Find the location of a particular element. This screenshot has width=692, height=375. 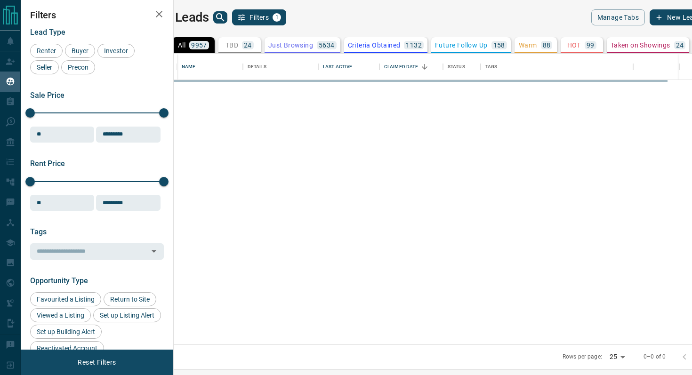

div: Reactivated Account is located at coordinates (67, 348).